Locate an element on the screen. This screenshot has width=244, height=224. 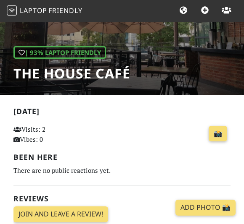
a: LaptopFriendly LaptopFriendly is located at coordinates (45, 11).